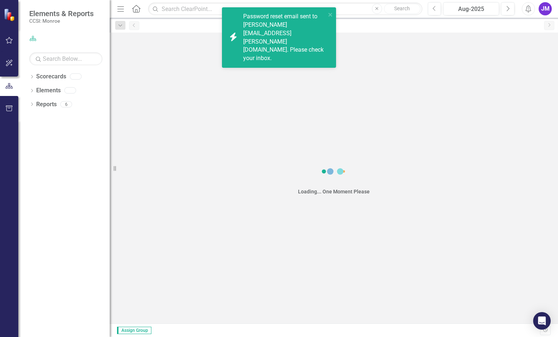 The image size is (558, 337). What do you see at coordinates (334, 191) in the screenshot?
I see `div: Loading... One Moment Please` at bounding box center [334, 191].